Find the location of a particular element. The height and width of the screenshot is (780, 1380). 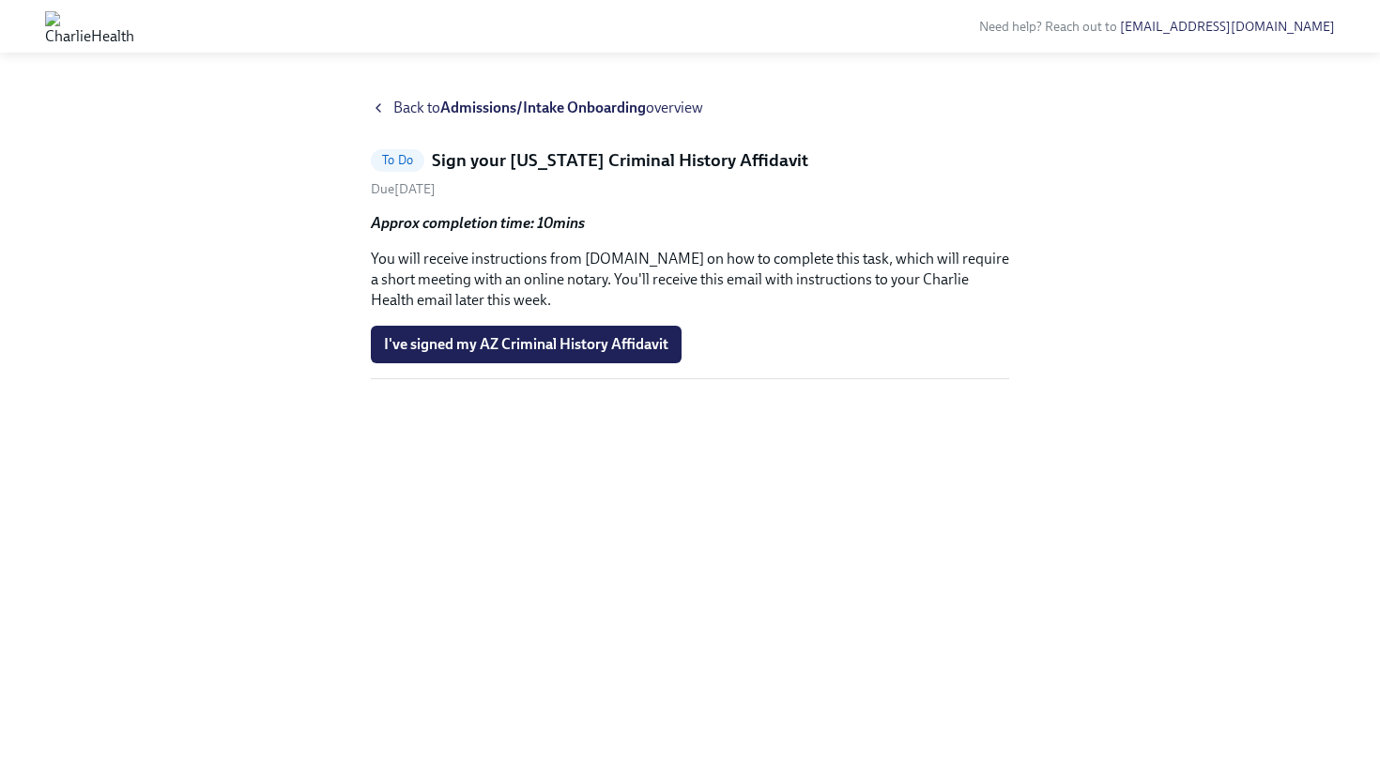

span: To Do is located at coordinates (397, 160).